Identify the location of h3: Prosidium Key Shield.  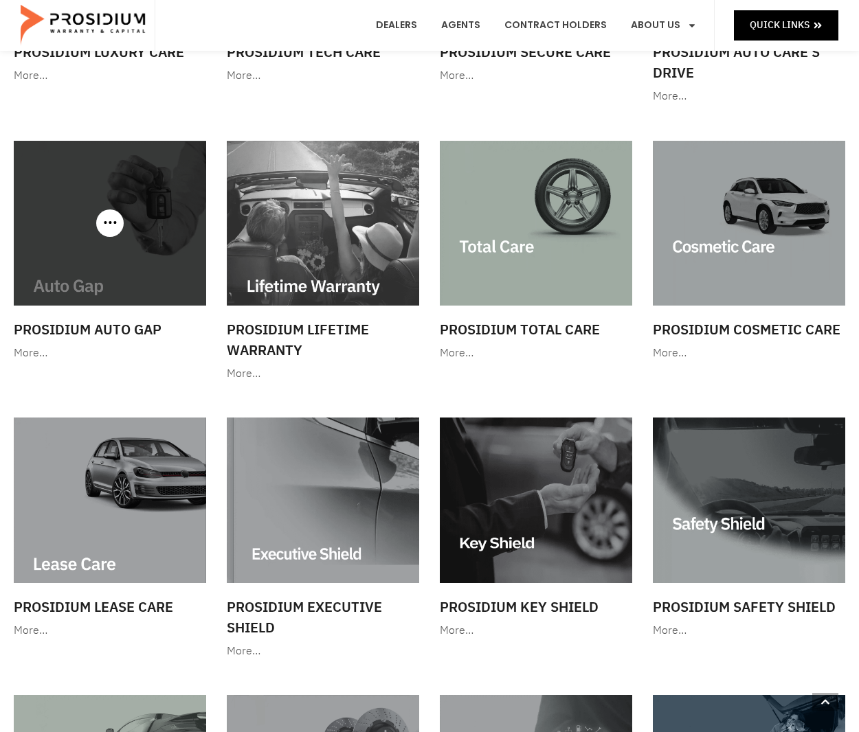
(536, 607).